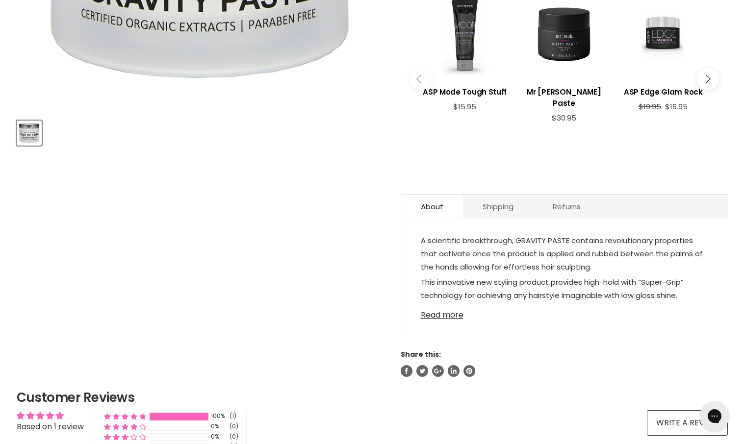 This screenshot has height=444, width=744. What do you see at coordinates (50, 416) in the screenshot?
I see `div: Average rating is 5.00 stars` at bounding box center [50, 416].